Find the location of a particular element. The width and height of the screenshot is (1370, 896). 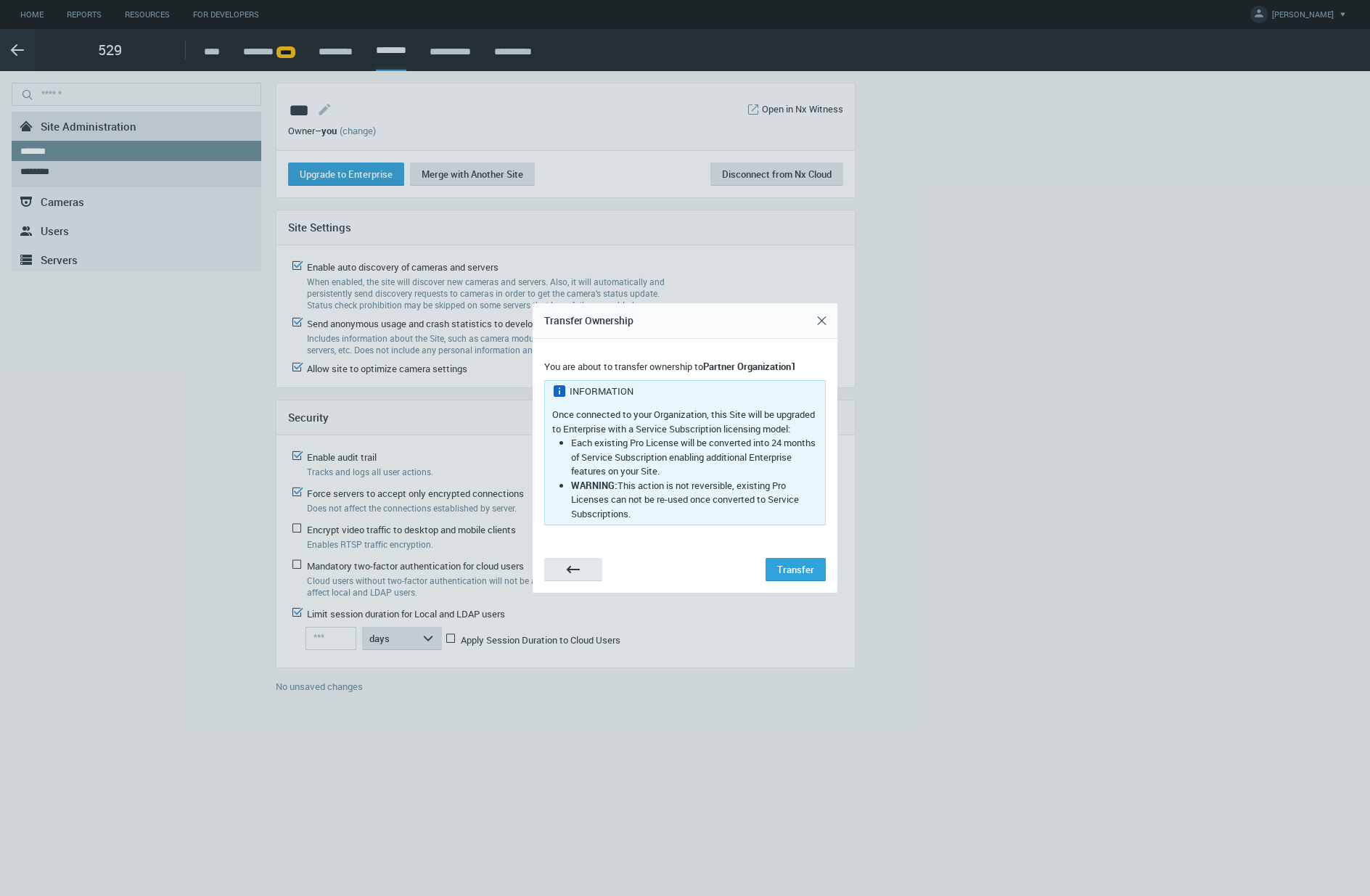

span: Transfer Ownership is located at coordinates (589, 320).